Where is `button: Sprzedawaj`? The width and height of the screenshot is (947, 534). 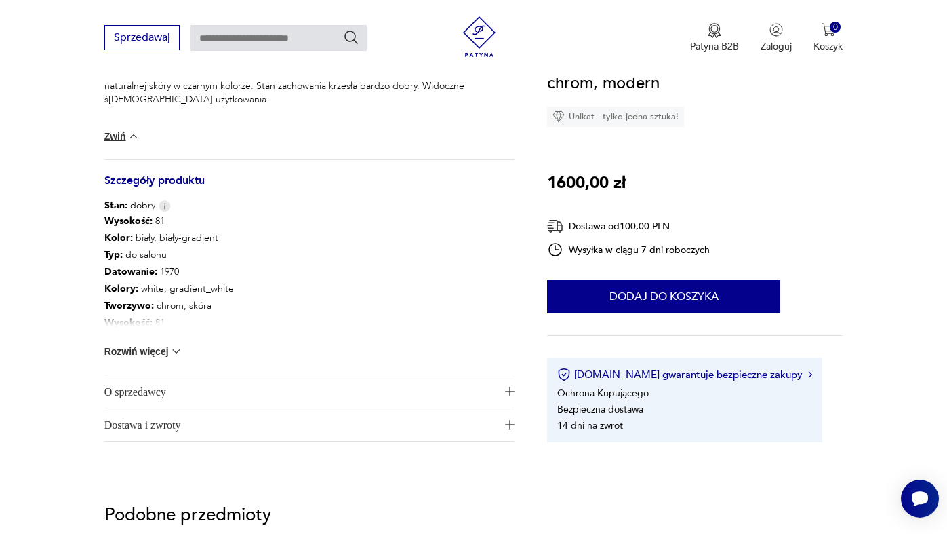
button: Sprzedawaj is located at coordinates (142, 37).